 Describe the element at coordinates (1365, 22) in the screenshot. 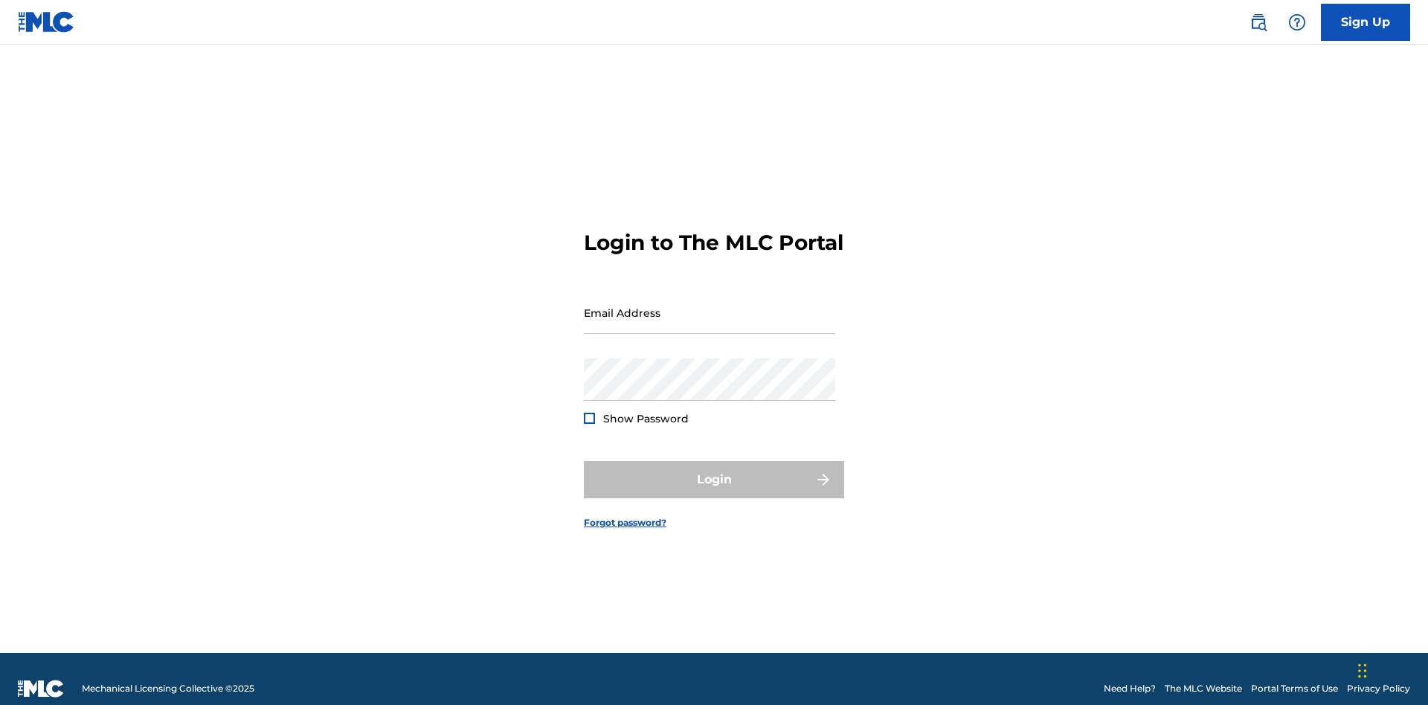

I see `a: Sign Up` at that location.